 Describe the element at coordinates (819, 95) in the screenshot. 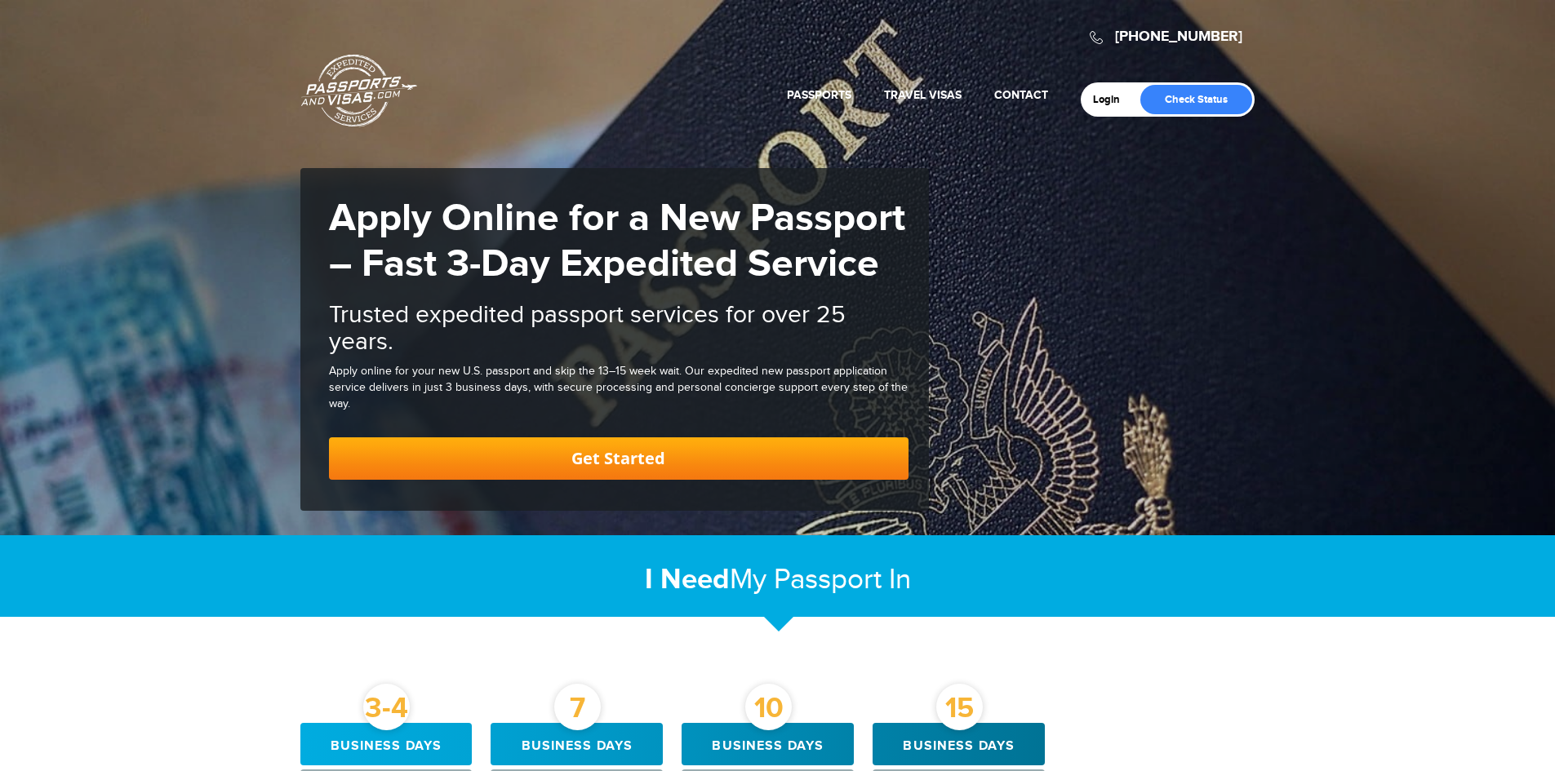

I see `a: Passports` at that location.